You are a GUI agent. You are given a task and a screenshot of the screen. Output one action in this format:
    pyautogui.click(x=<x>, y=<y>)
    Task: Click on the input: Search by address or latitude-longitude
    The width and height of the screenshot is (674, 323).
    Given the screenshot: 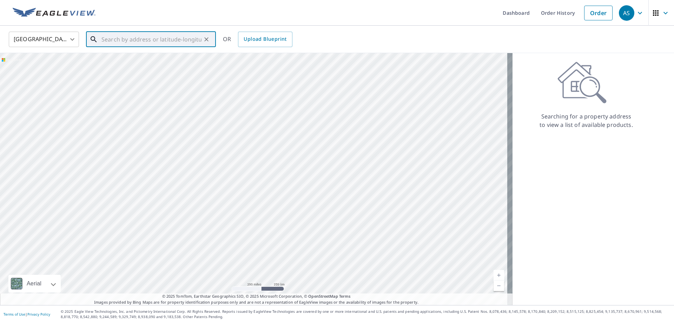 What is the action you would take?
    pyautogui.click(x=151, y=39)
    